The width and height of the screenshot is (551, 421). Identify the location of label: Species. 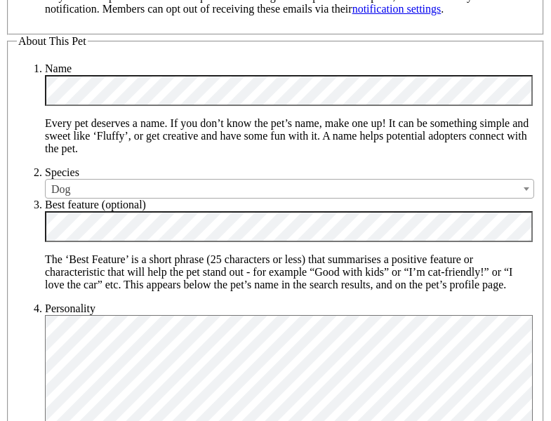
(62, 172).